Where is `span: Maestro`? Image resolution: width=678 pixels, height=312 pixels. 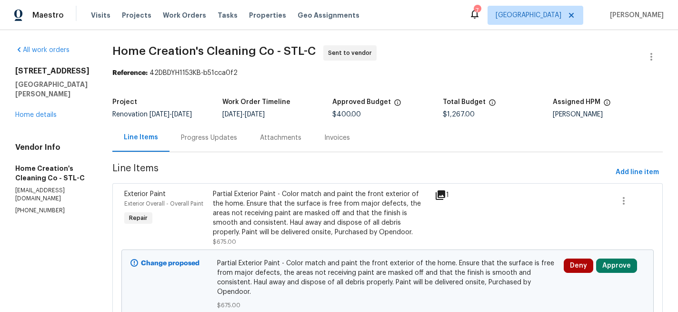 span: Maestro is located at coordinates (48, 15).